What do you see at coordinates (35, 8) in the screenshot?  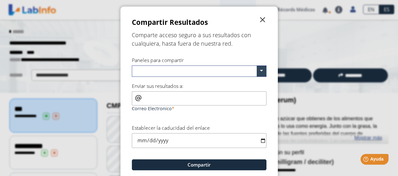 I see `span: Ayuda` at bounding box center [35, 8].